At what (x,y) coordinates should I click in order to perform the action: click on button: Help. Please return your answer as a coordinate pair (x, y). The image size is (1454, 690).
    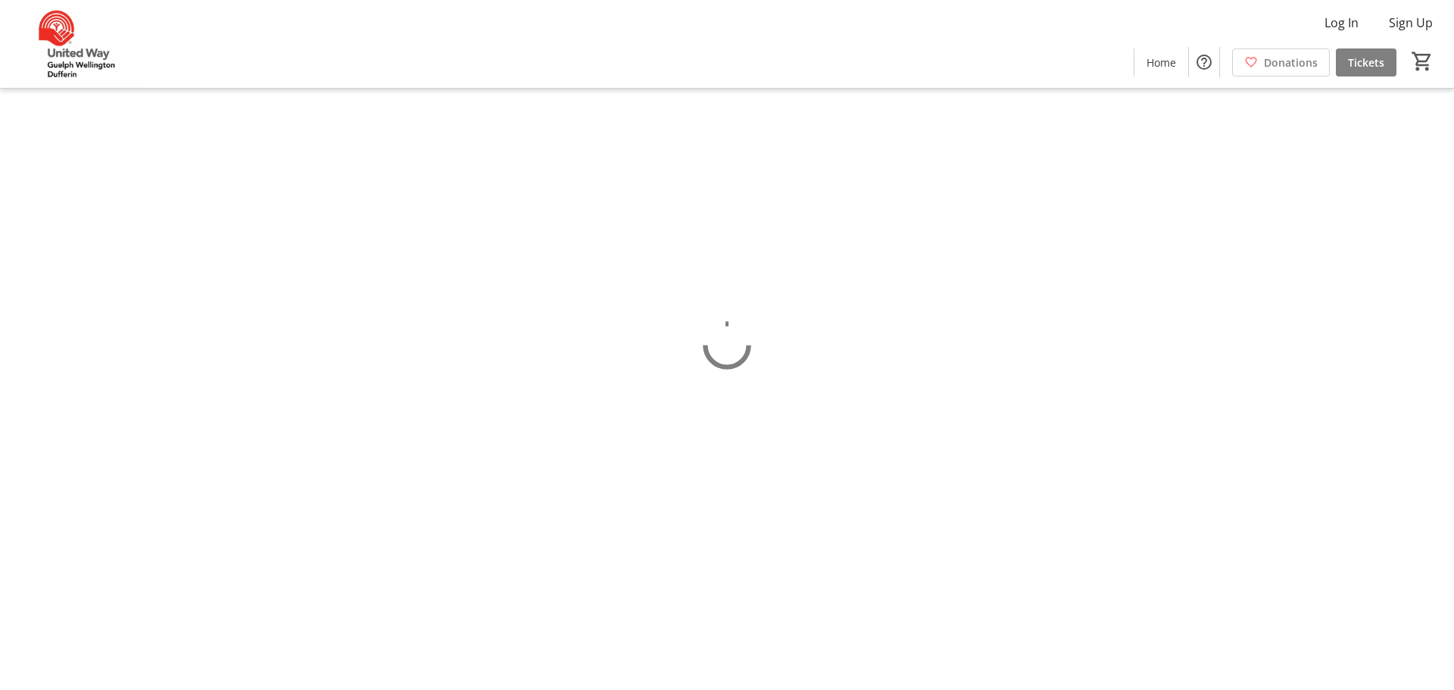
    Looking at the image, I should click on (1204, 62).